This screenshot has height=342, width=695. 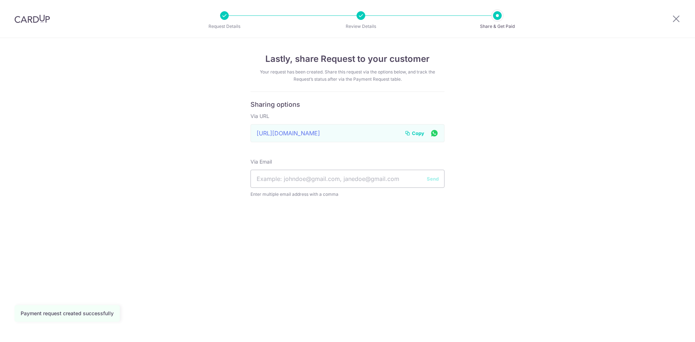 I want to click on img: CardUp, so click(x=32, y=19).